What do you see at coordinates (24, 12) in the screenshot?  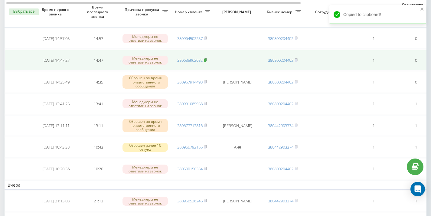 I see `button: Выбрать все` at bounding box center [24, 12].